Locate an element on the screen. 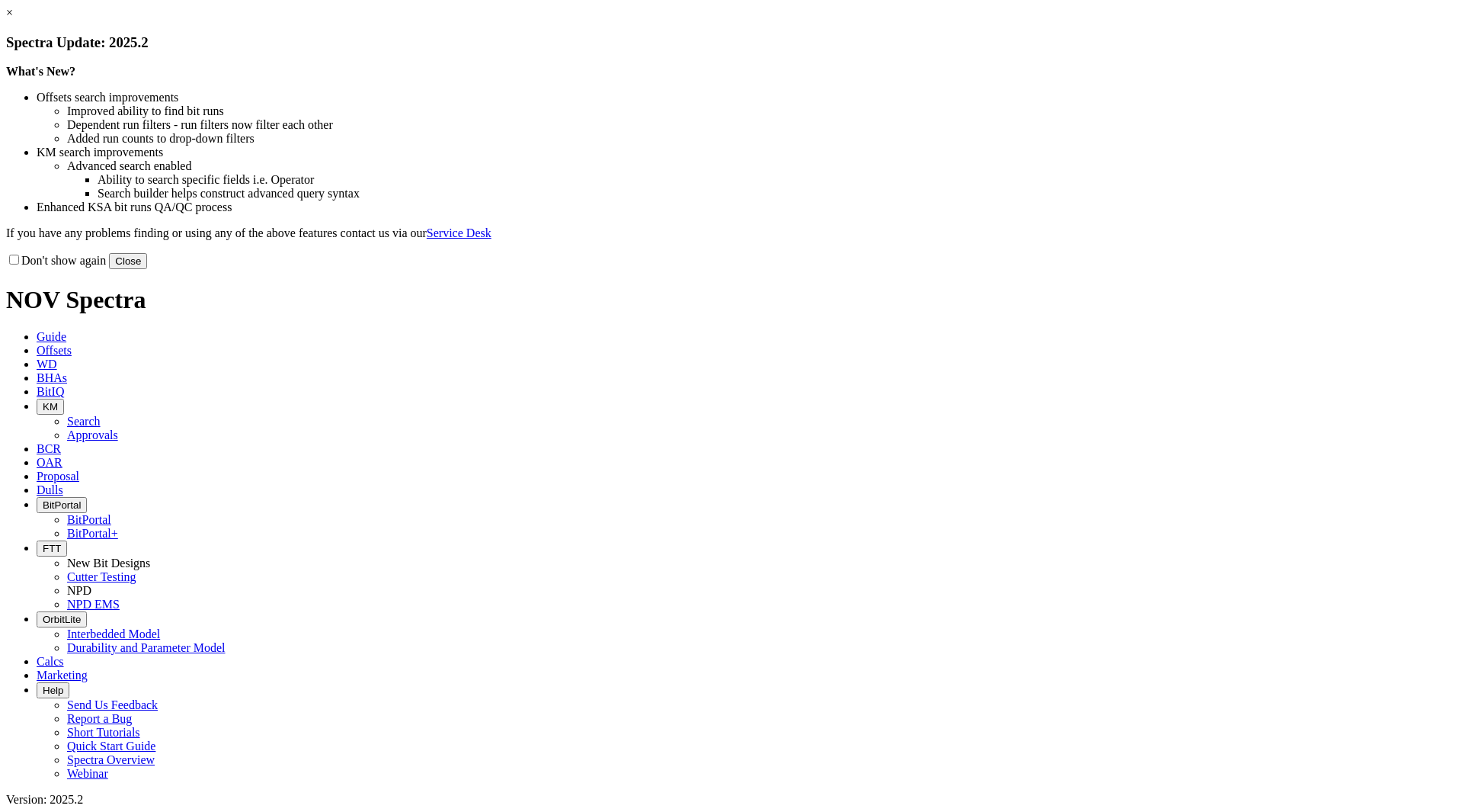 The width and height of the screenshot is (1463, 812). li: Improved ability to find bit runs is located at coordinates (762, 111).